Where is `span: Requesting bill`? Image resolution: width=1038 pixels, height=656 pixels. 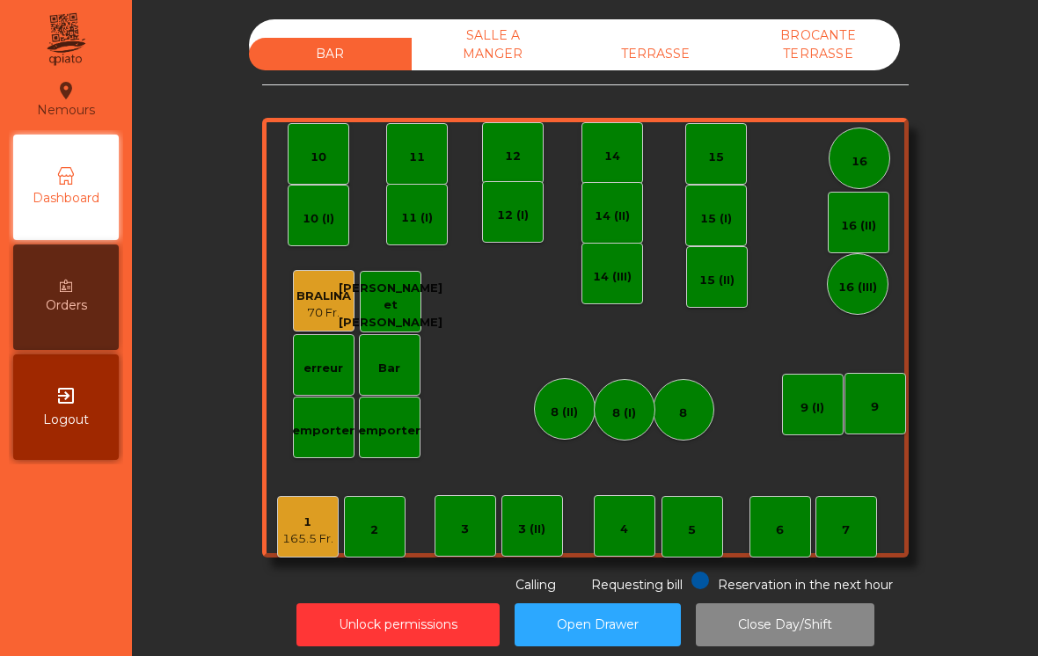 span: Requesting bill is located at coordinates (637, 585).